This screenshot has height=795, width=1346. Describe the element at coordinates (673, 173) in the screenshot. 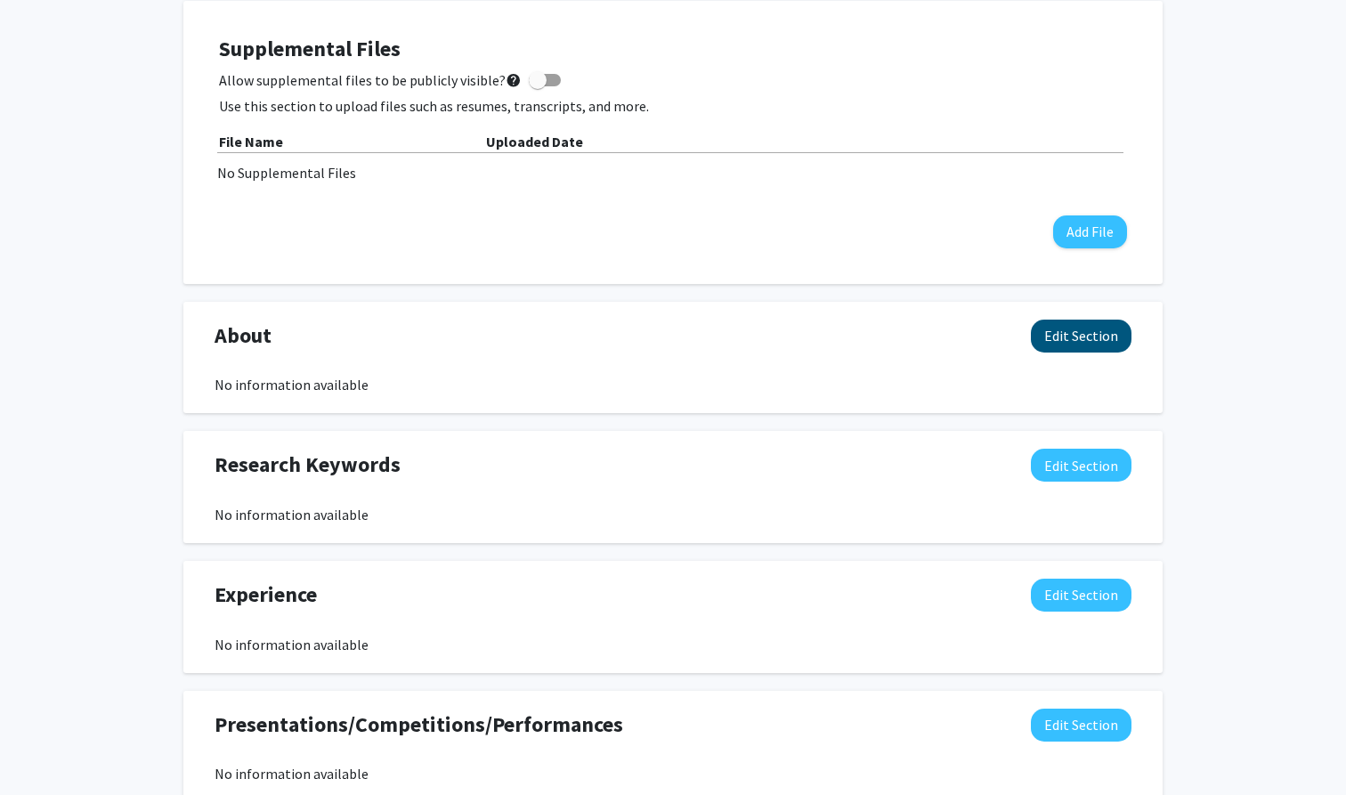

I see `div: No Supplemental Files` at that location.